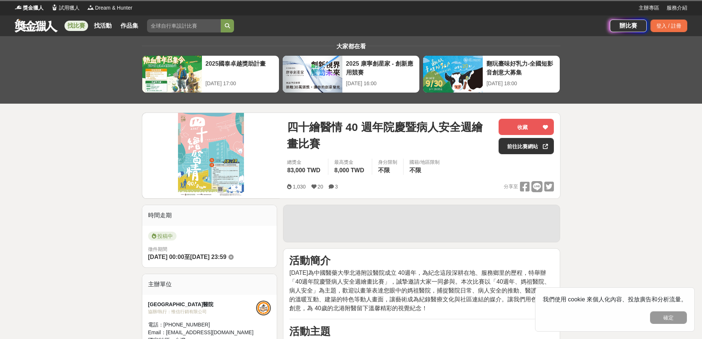  What do you see at coordinates (184, 26) in the screenshot?
I see `input: 全球自行車設計比賽` at bounding box center [184, 26].